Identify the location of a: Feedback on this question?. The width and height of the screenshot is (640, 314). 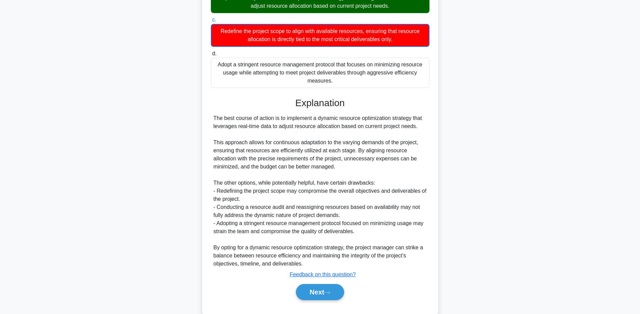
(323, 275).